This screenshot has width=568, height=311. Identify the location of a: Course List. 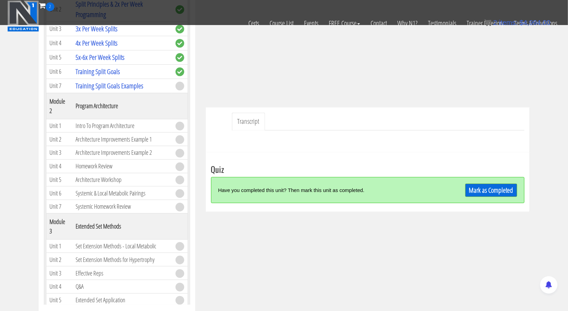
(281, 23).